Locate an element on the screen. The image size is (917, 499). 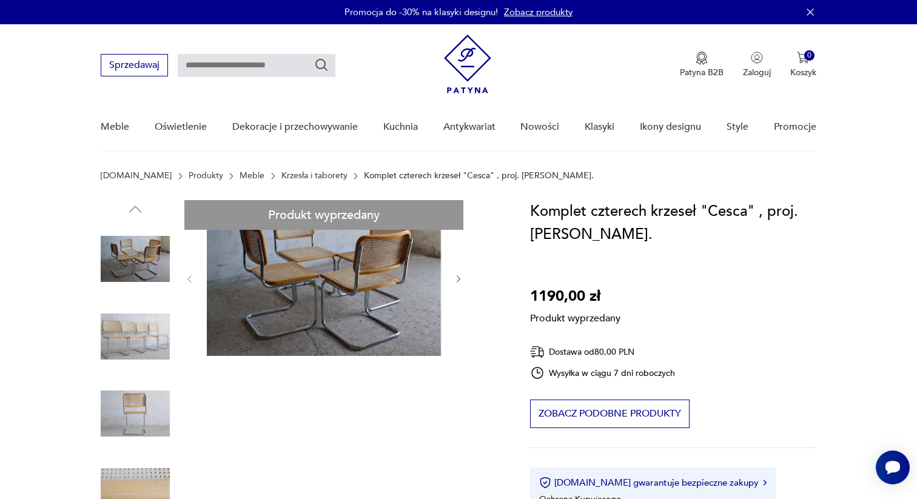
img: Ikona medalu is located at coordinates (702, 58).